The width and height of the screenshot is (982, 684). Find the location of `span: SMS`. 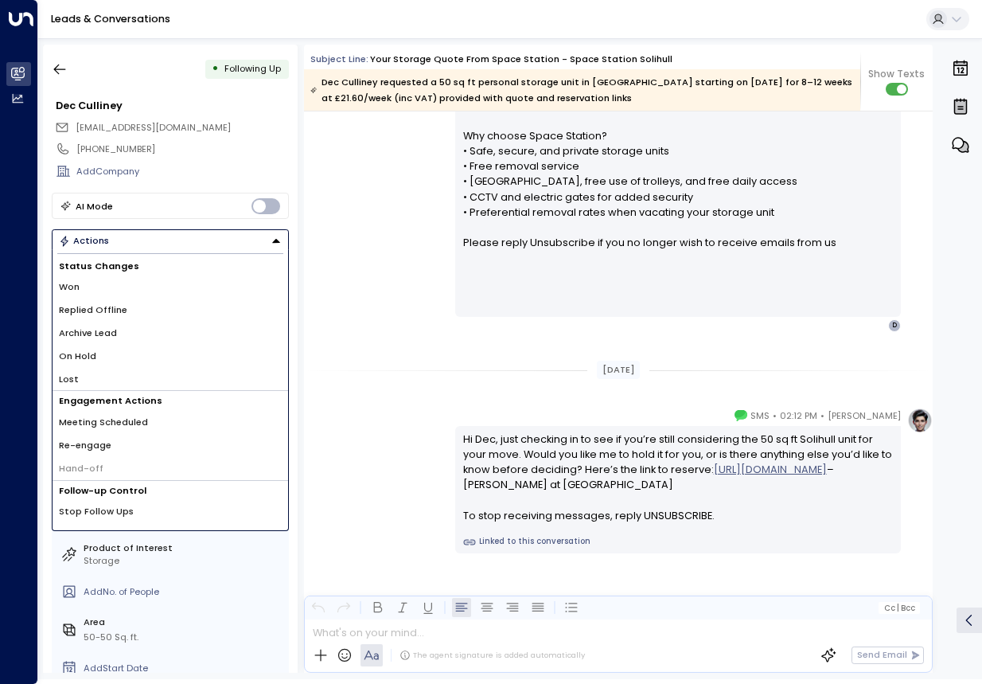

span: SMS is located at coordinates (760, 415).